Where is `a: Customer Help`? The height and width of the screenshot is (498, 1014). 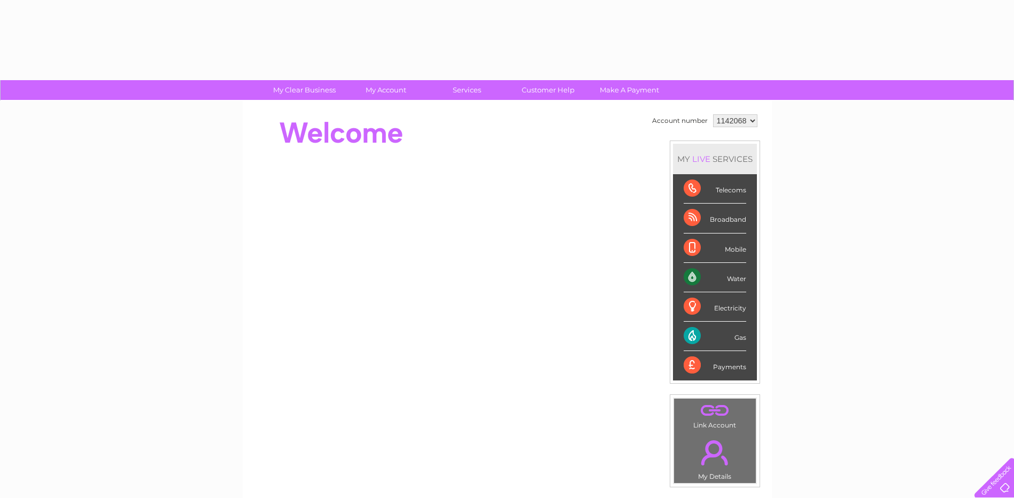 a: Customer Help is located at coordinates (548, 90).